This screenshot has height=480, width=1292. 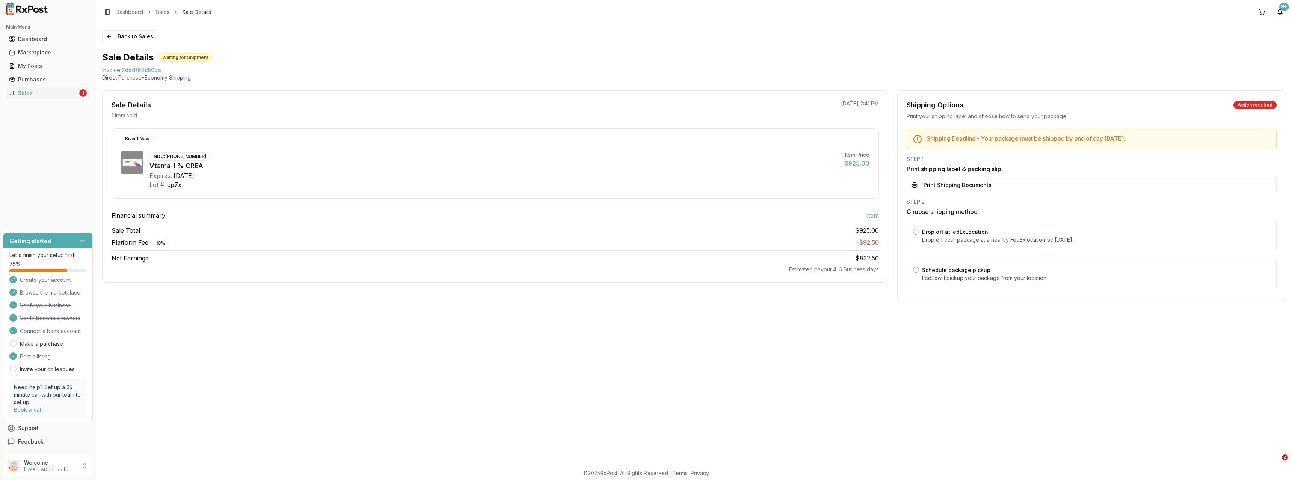 I want to click on button: My Posts, so click(x=48, y=66).